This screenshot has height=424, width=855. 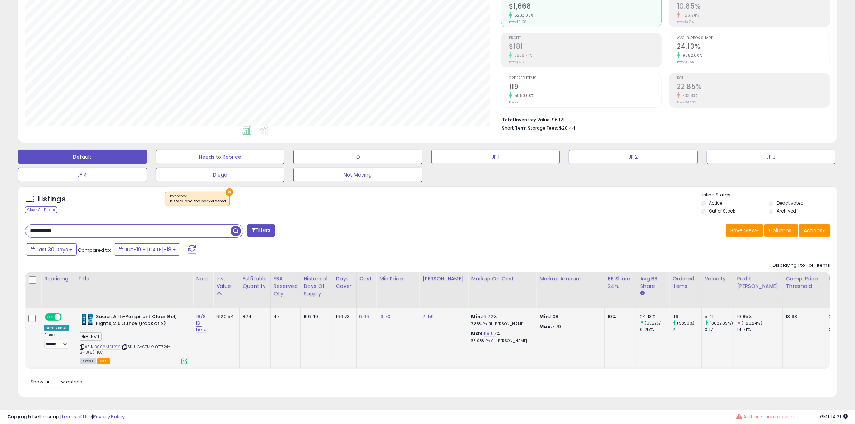 What do you see at coordinates (753, 78) in the screenshot?
I see `span: ROI` at bounding box center [753, 78].